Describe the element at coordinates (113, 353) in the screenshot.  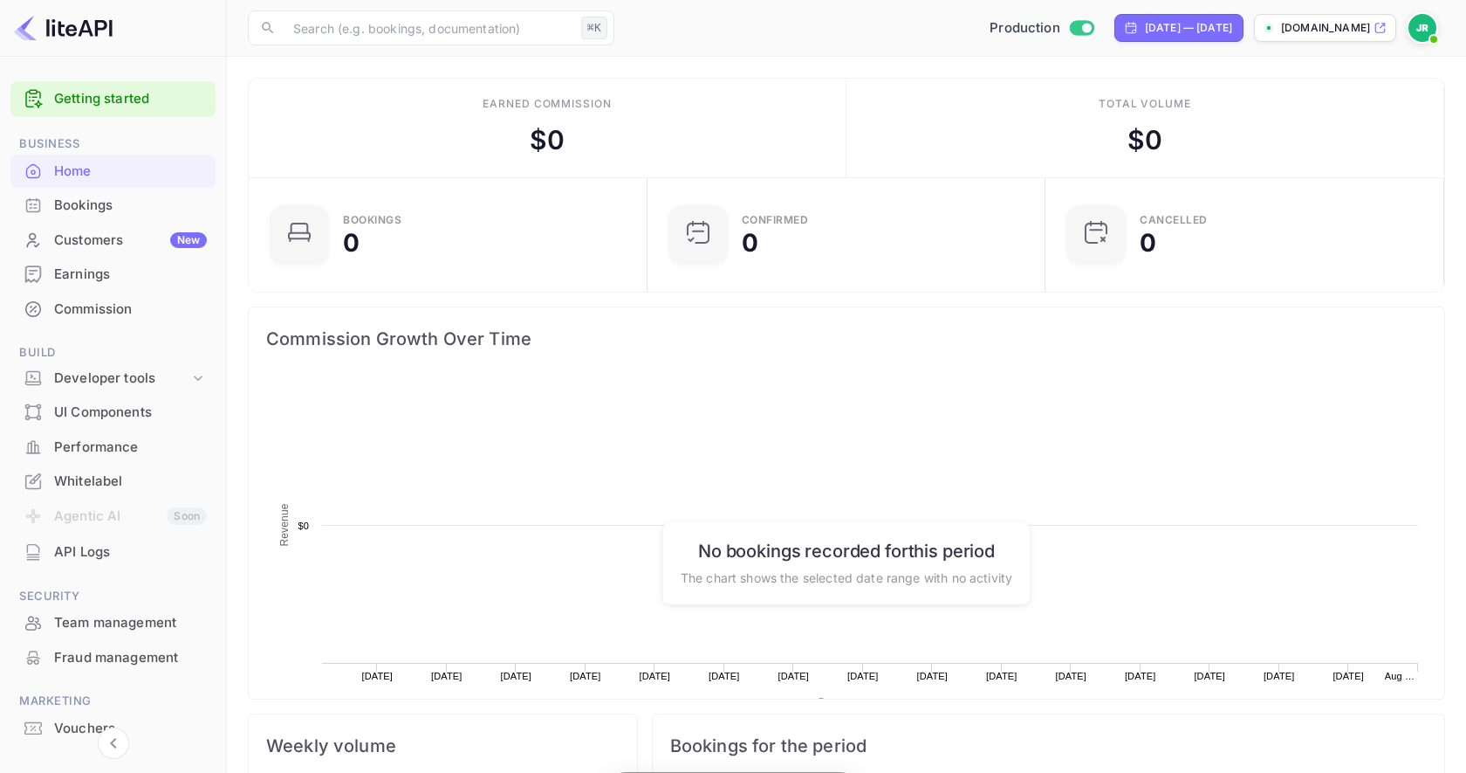
I see `span: Build` at that location.